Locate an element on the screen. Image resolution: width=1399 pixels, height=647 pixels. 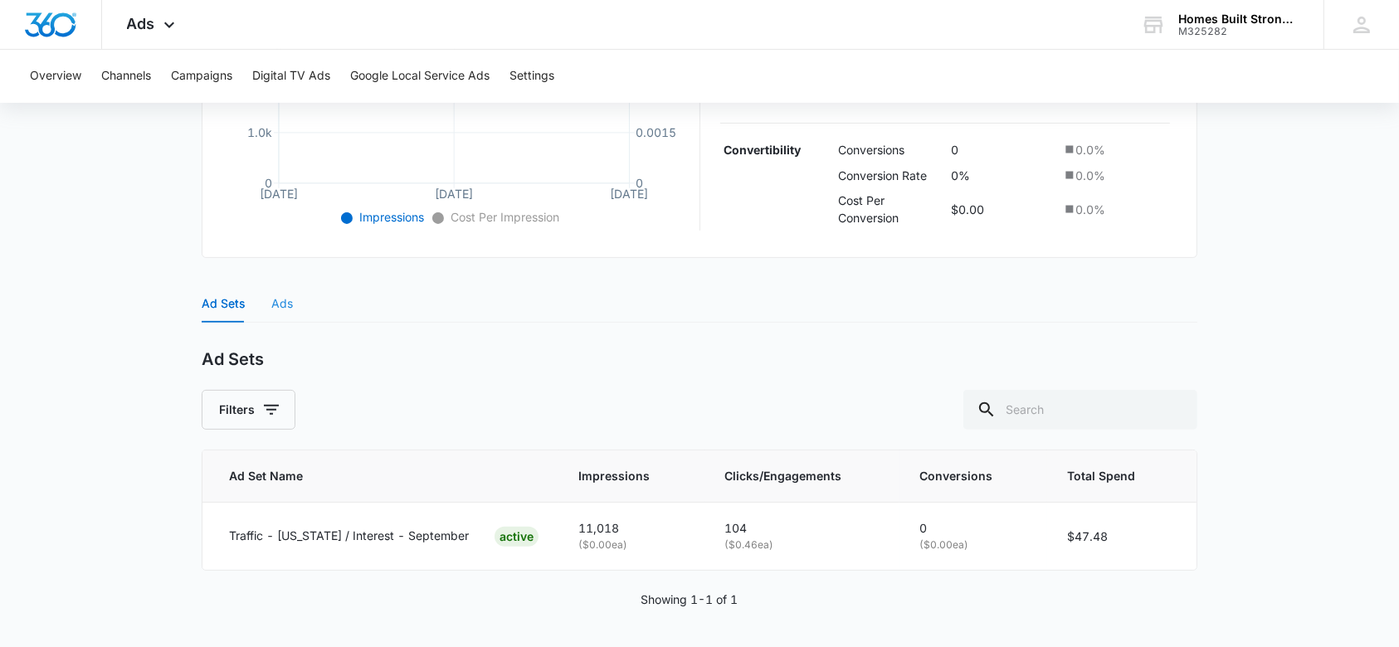
h2: Ad Sets is located at coordinates (232, 359).